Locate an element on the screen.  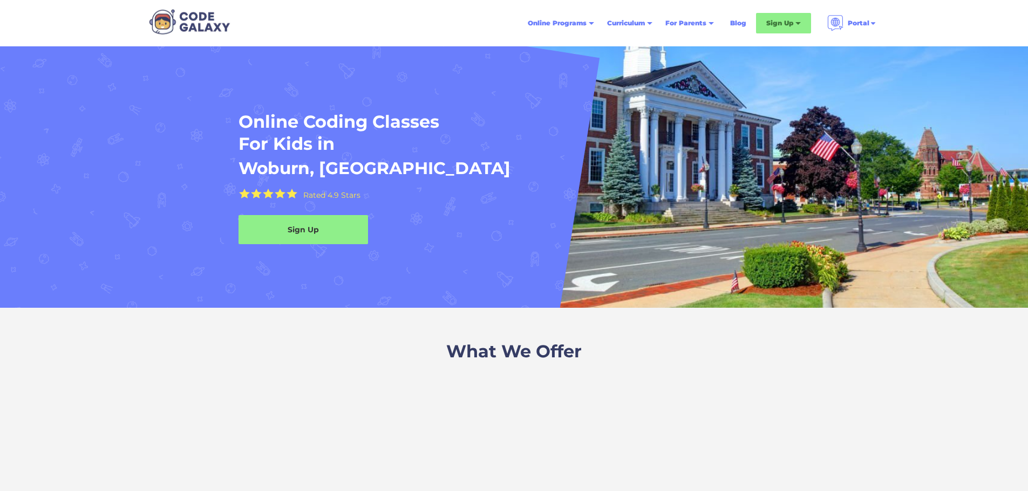
a: Sign Up is located at coordinates (303, 230).